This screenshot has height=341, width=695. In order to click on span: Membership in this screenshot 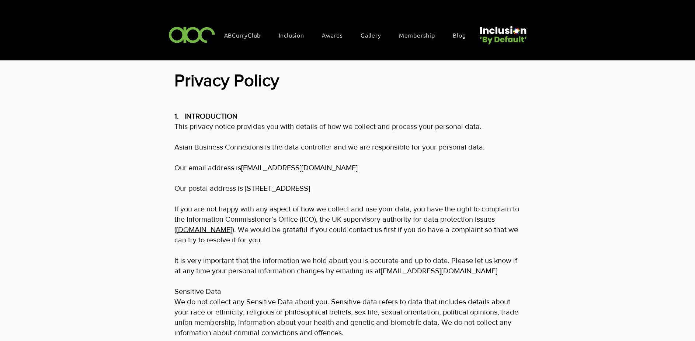, I will do `click(417, 35)`.